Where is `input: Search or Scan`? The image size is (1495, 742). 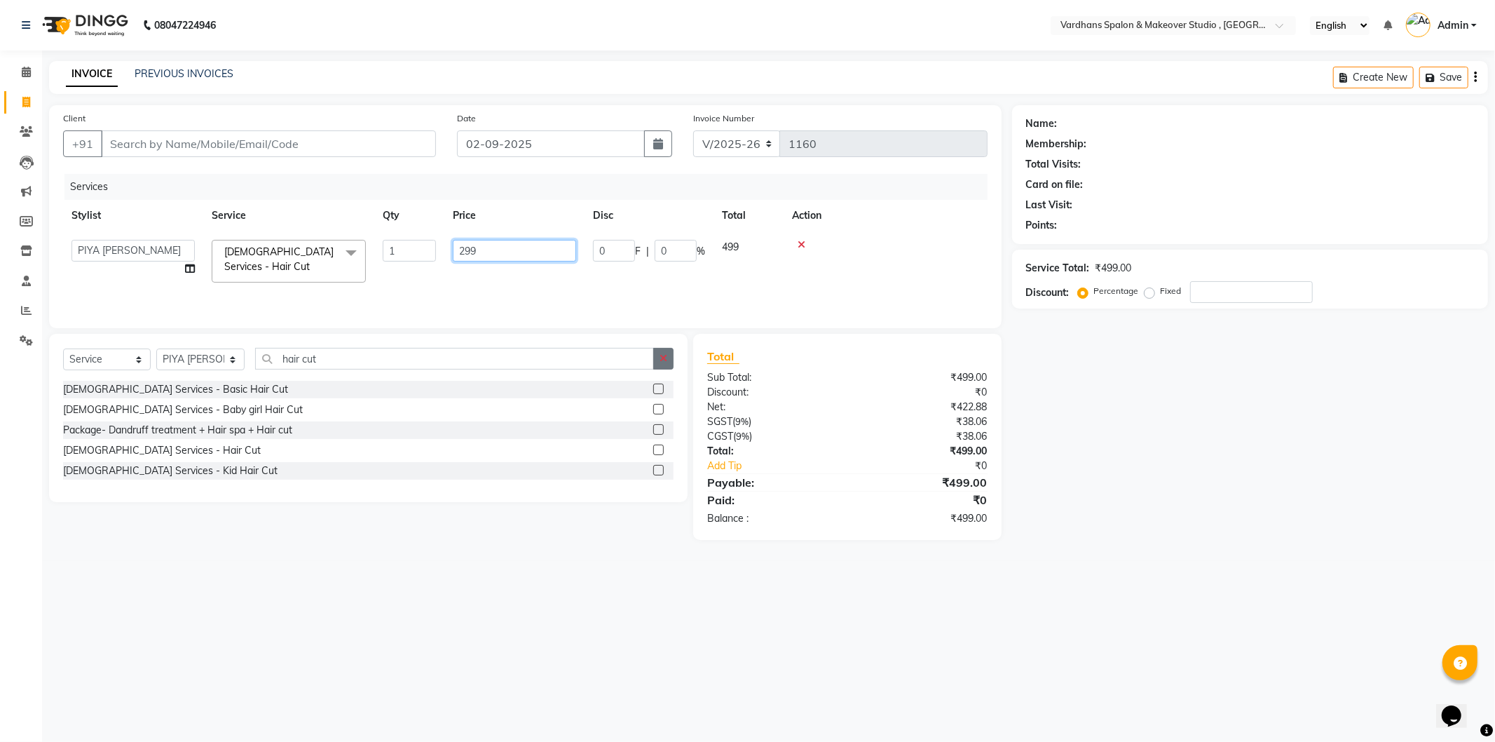 input: Search or Scan is located at coordinates (454, 358).